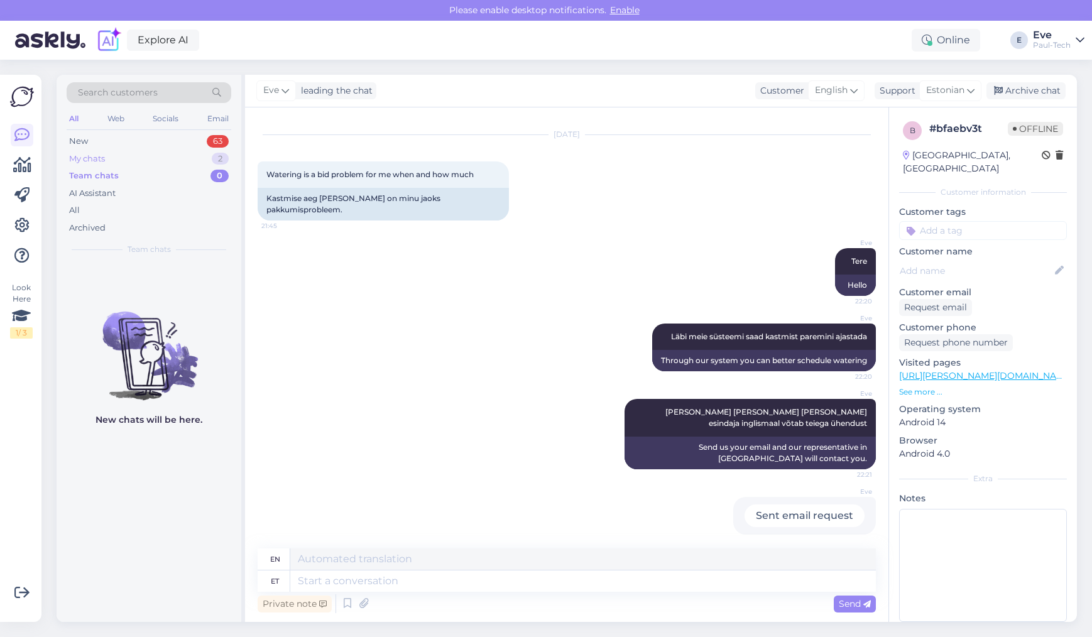  Describe the element at coordinates (983, 409) in the screenshot. I see `p: Operating system` at that location.